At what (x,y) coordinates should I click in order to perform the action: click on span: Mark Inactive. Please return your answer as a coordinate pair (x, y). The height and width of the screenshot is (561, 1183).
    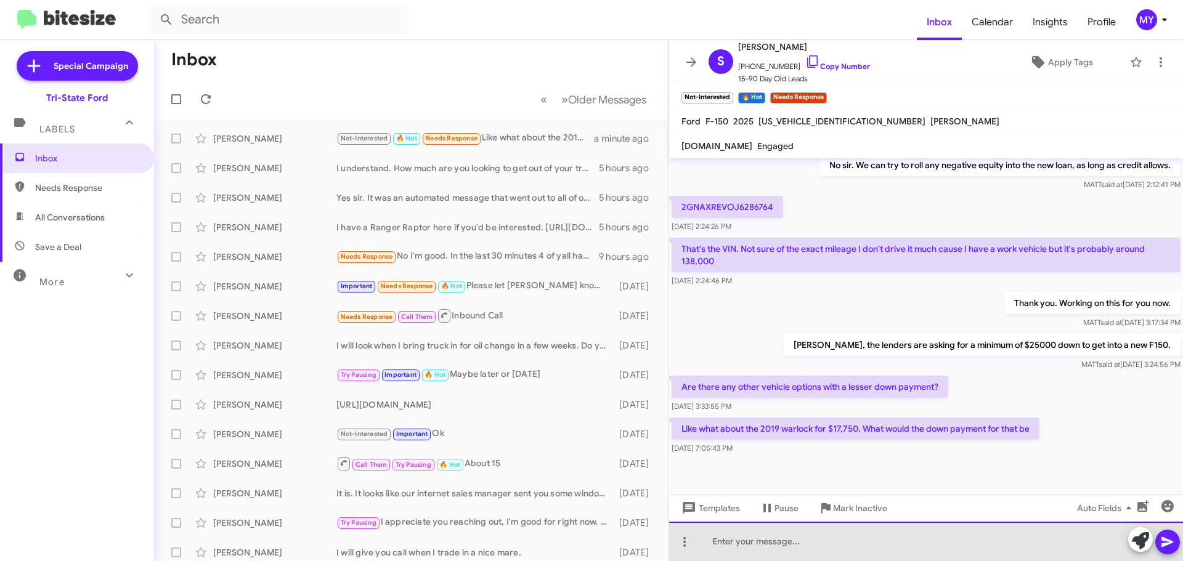
    Looking at the image, I should click on (860, 508).